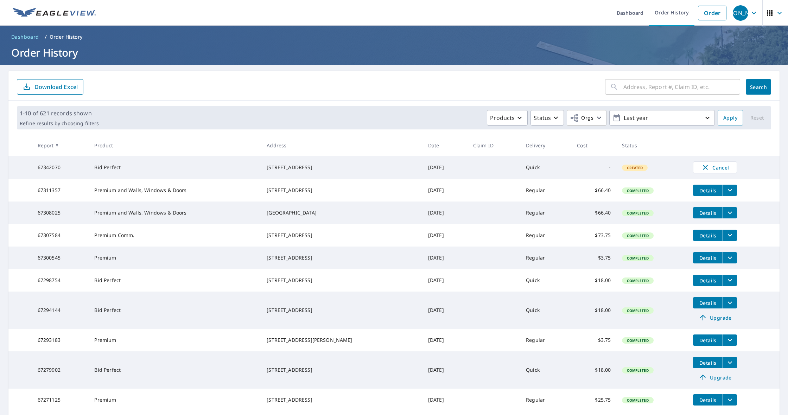 The height and width of the screenshot is (415, 788). Describe the element at coordinates (708, 190) in the screenshot. I see `button: detailsBtn-67311357` at that location.